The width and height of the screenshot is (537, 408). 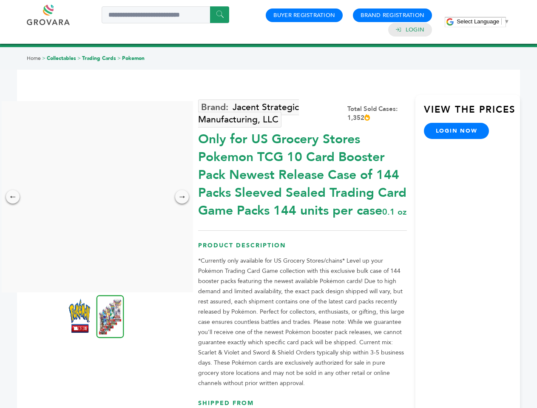 I want to click on a: Brand Registration, so click(x=393, y=15).